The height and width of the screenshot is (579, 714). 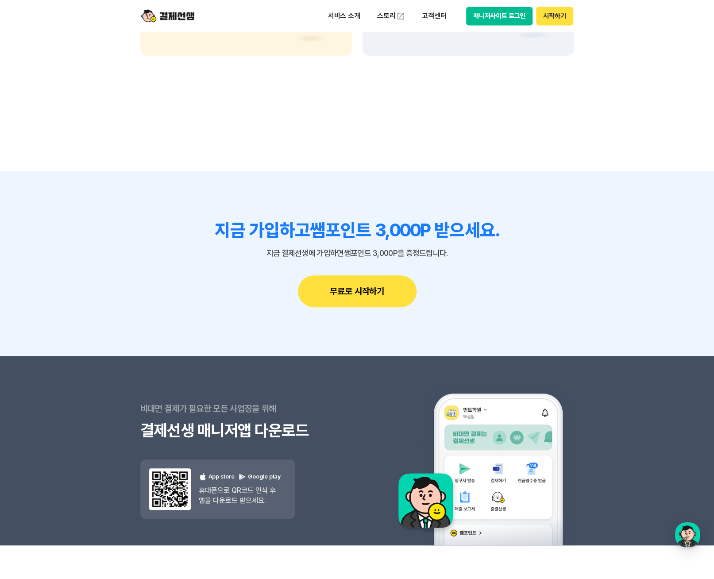 What do you see at coordinates (170, 489) in the screenshot?
I see `img: 앱 다운도르드 qr` at bounding box center [170, 489].